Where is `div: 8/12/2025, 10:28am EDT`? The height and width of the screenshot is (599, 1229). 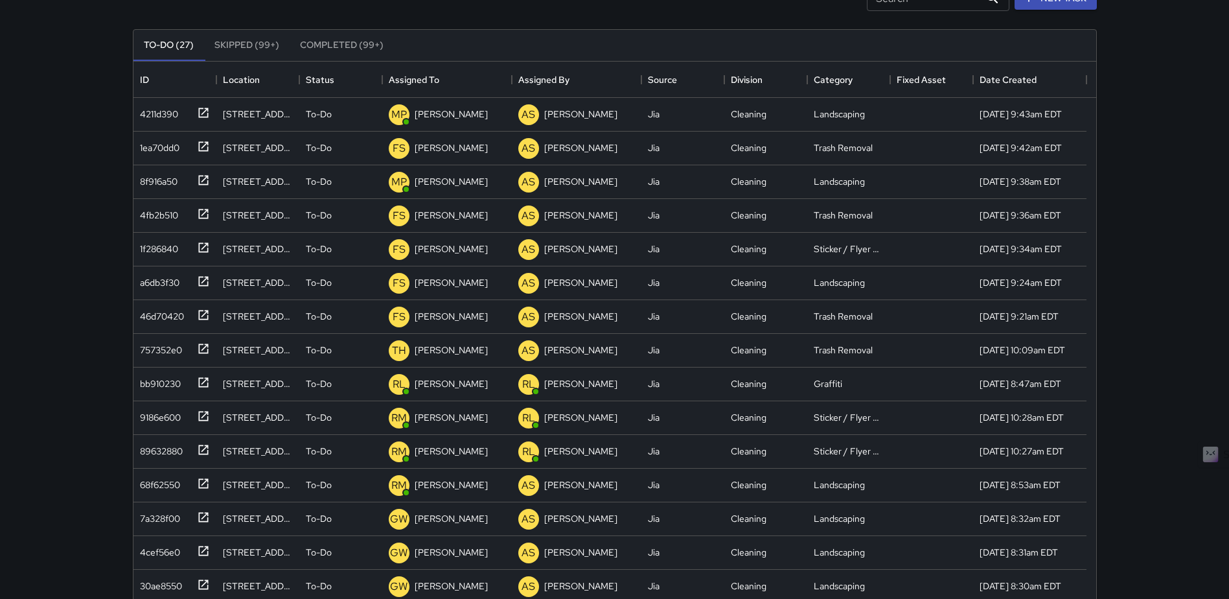
div: 8/12/2025, 10:28am EDT is located at coordinates (1022, 417).